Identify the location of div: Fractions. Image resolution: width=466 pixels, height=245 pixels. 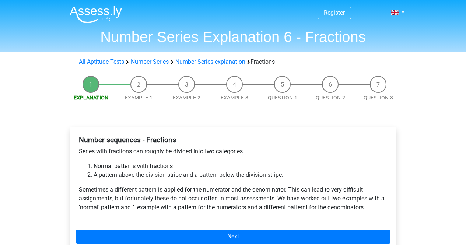
(233, 62).